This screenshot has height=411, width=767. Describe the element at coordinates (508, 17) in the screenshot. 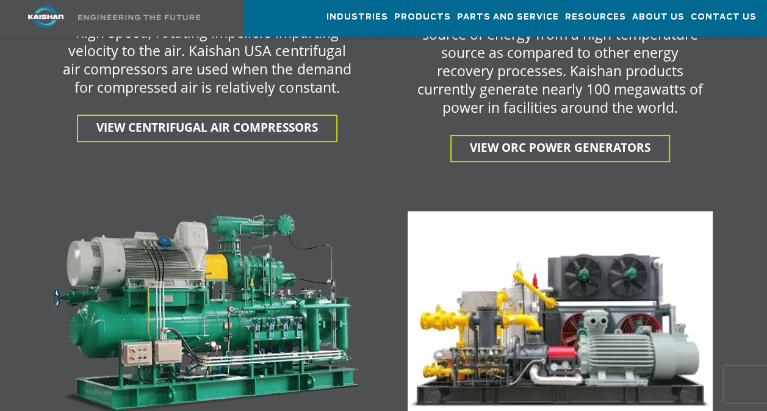

I see `span: Parts and Service` at that location.